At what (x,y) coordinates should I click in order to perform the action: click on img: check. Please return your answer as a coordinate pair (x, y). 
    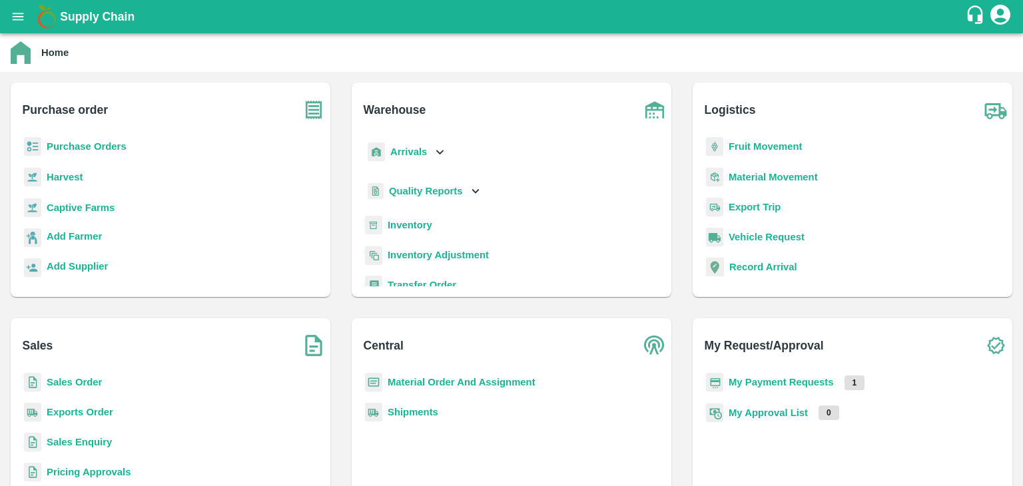
    Looking at the image, I should click on (996, 346).